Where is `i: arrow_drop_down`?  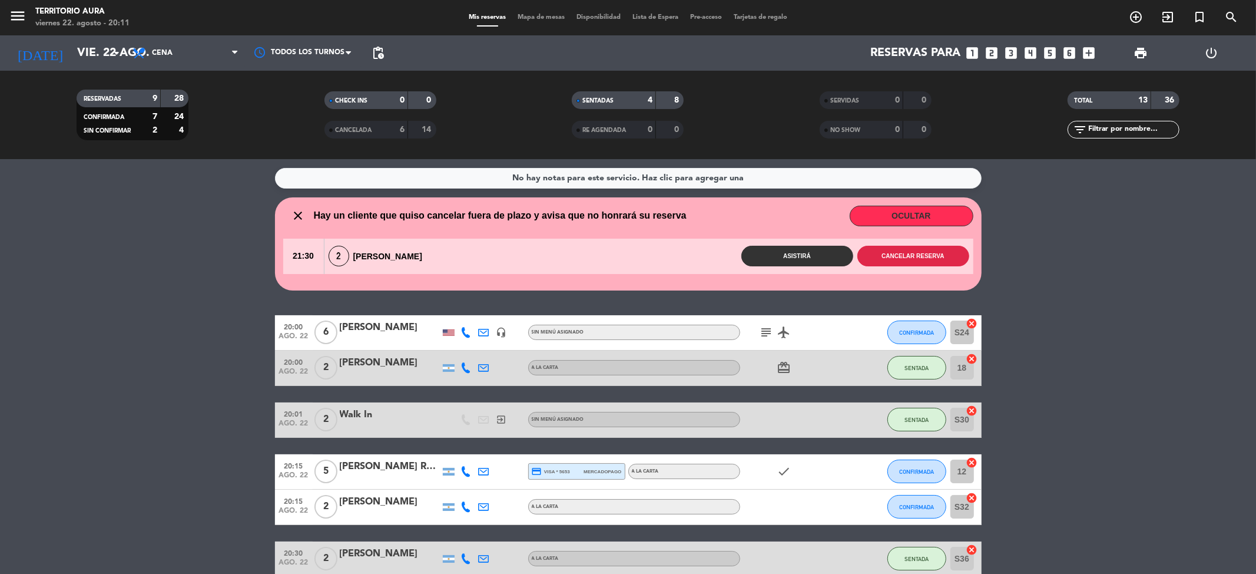 i: arrow_drop_down is located at coordinates (117, 53).